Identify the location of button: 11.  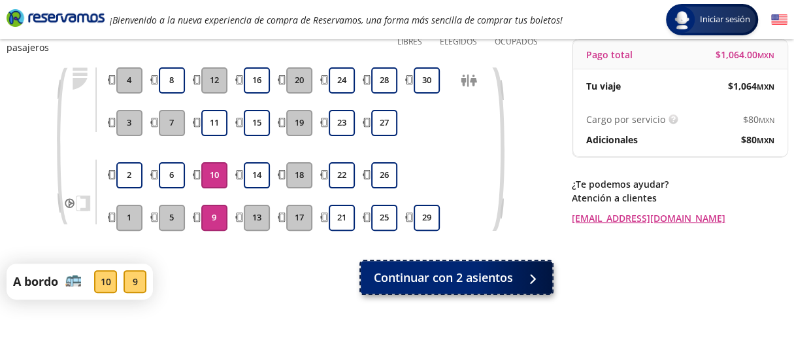
(214, 123).